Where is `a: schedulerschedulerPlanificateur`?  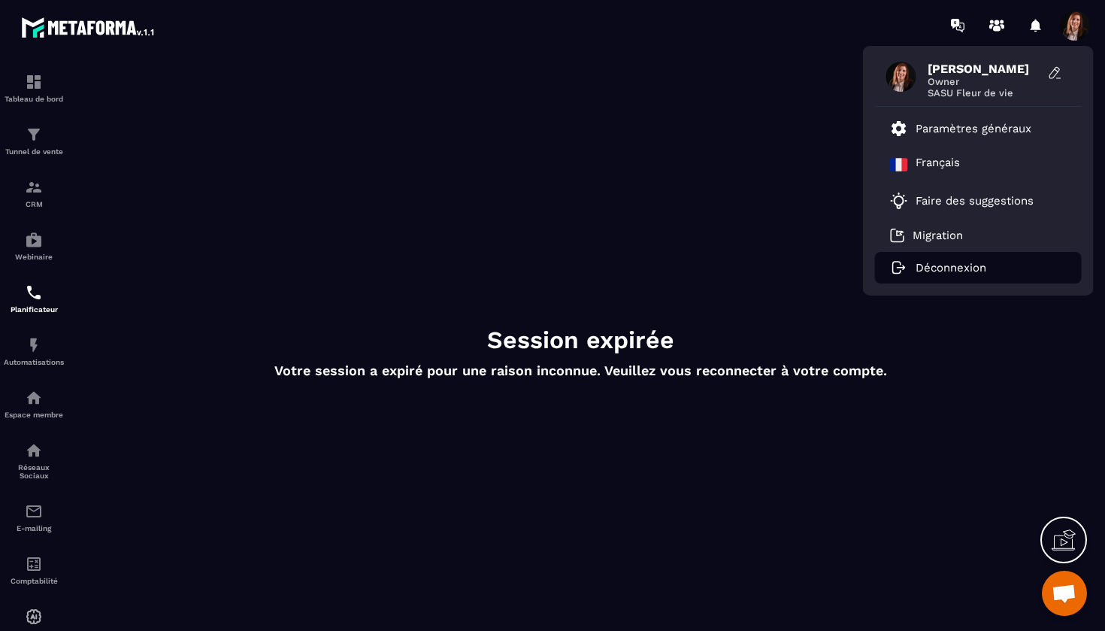
a: schedulerschedulerPlanificateur is located at coordinates (34, 298).